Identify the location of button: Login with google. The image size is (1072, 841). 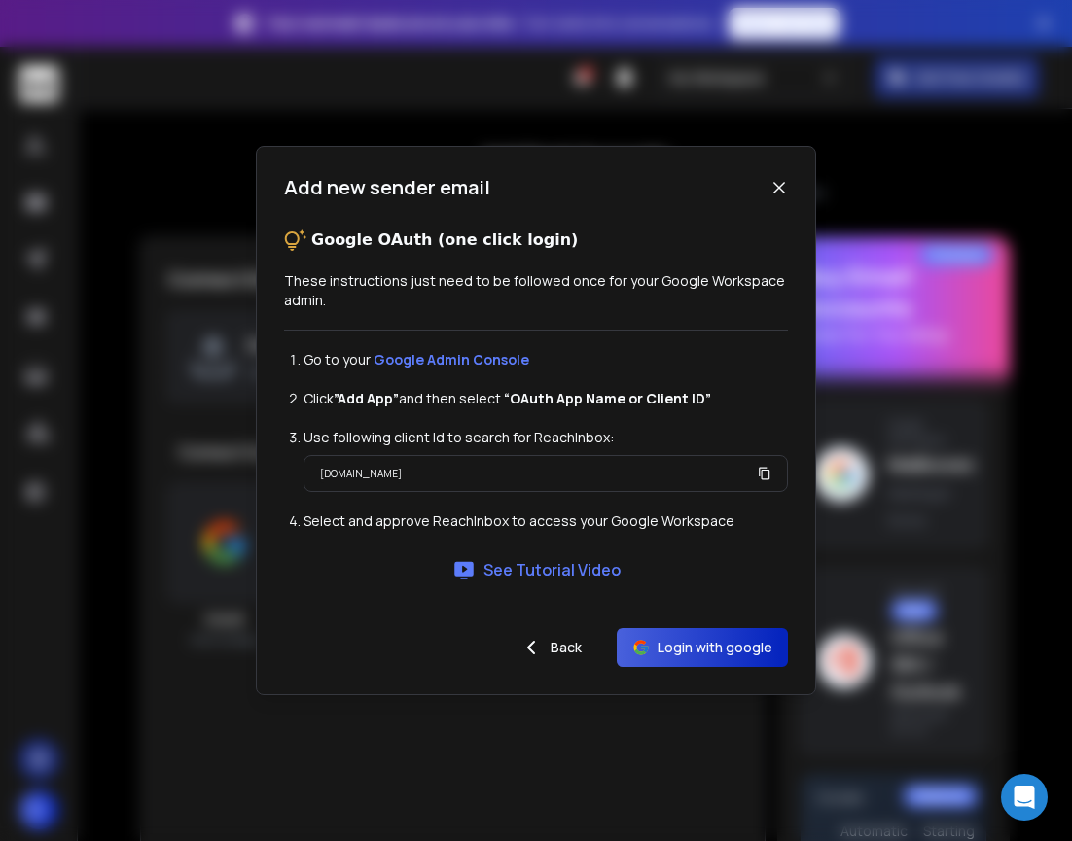
(702, 648).